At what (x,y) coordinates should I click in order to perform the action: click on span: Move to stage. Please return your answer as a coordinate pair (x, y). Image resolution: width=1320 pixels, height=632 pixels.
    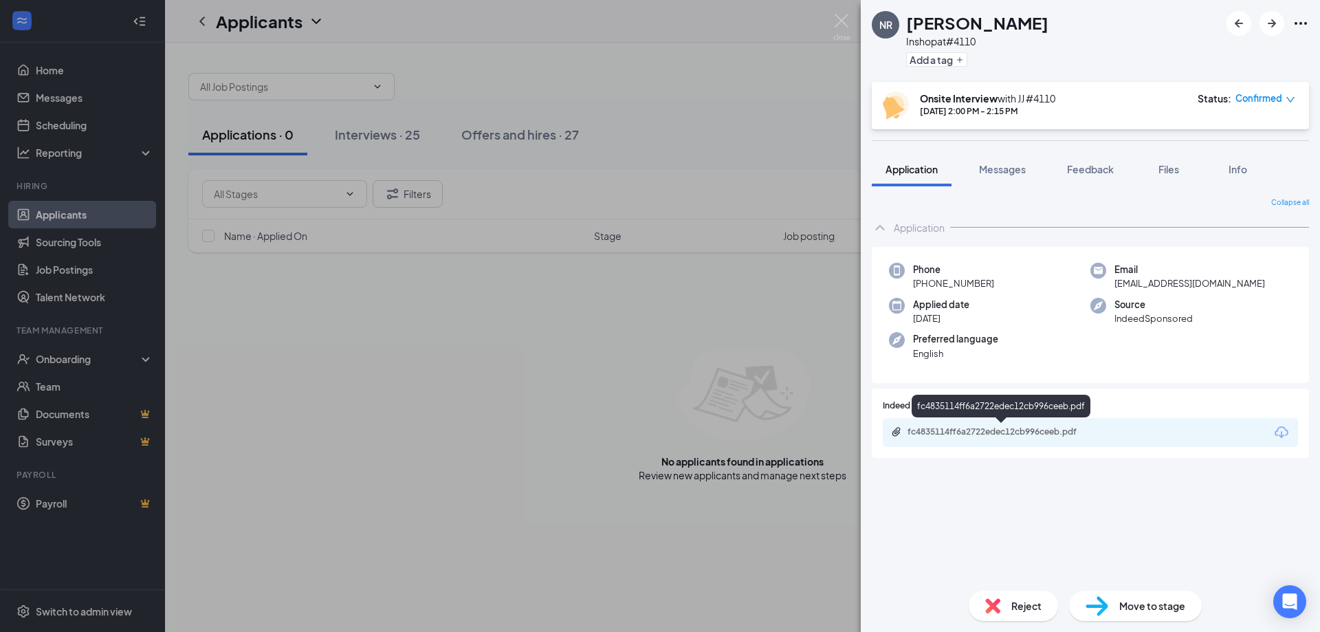
    Looking at the image, I should click on (1152, 606).